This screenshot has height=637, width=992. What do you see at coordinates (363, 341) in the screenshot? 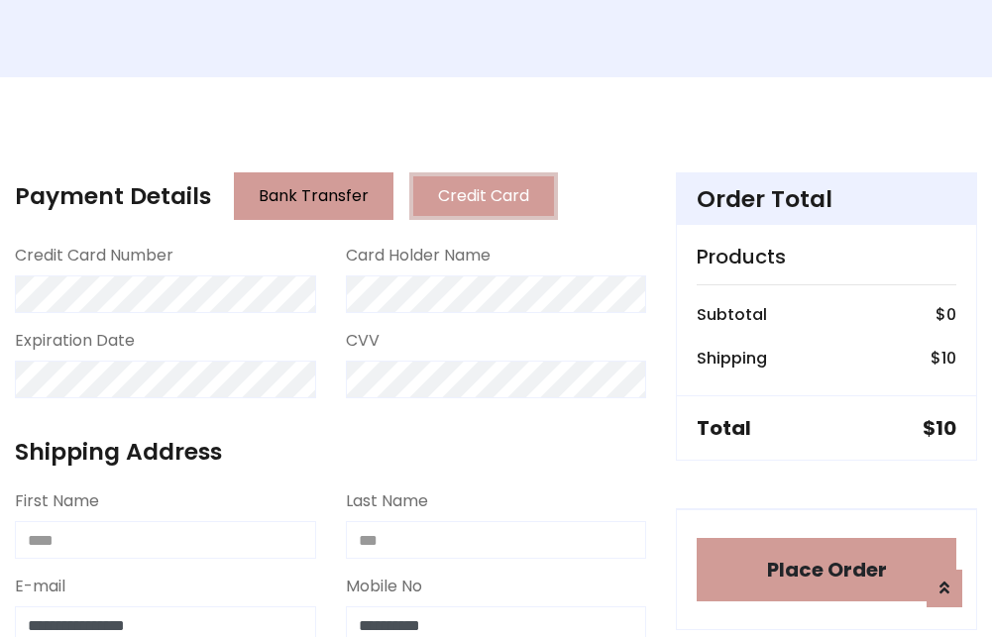
I see `label: CVV` at bounding box center [363, 341].